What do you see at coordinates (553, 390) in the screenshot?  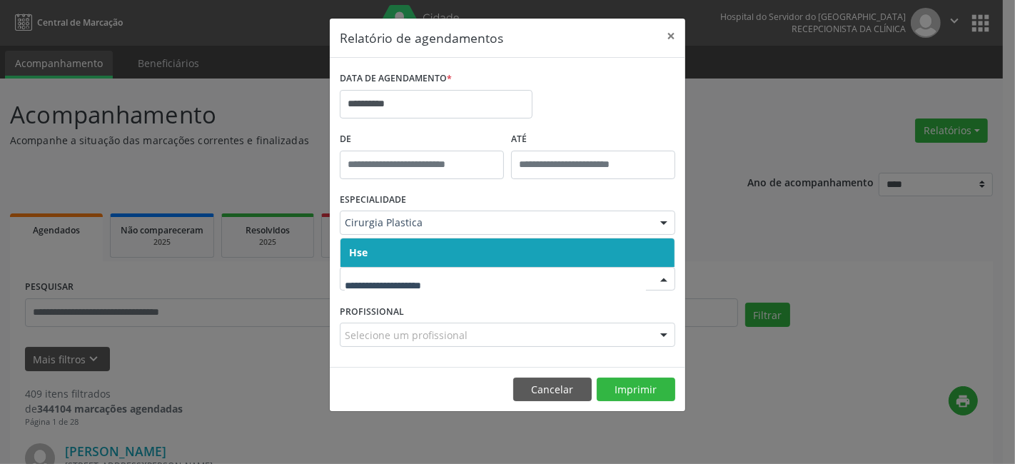 I see `button: Cancelar` at bounding box center [553, 390].